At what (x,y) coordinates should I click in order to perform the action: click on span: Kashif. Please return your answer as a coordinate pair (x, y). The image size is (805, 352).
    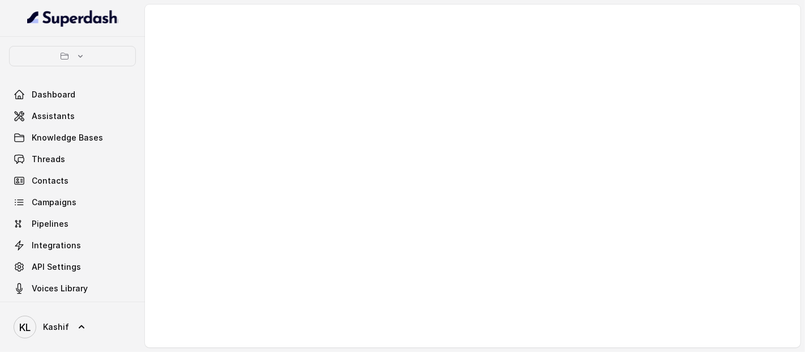
    Looking at the image, I should click on (56, 327).